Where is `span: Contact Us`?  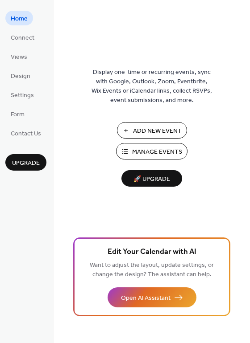 span: Contact Us is located at coordinates (26, 134).